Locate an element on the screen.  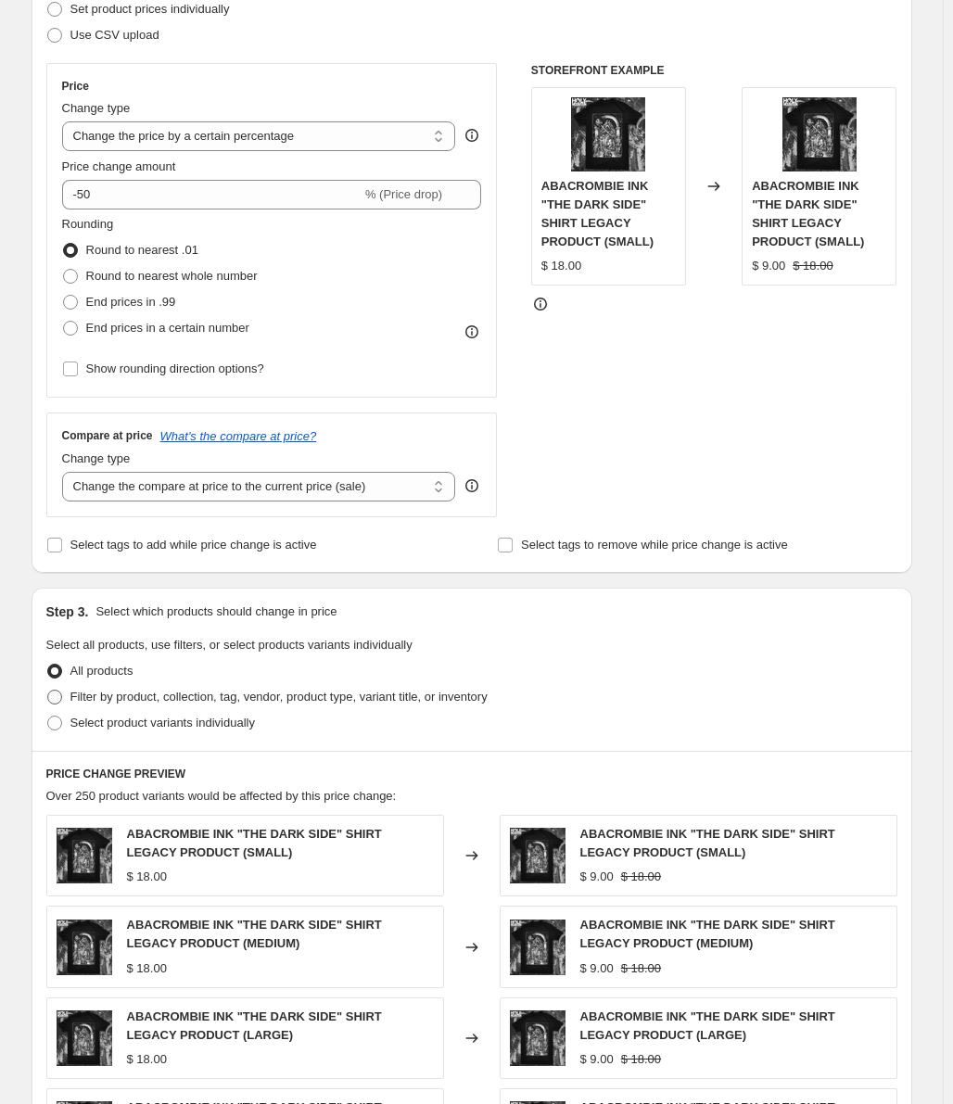
span: Set product prices individually is located at coordinates (150, 8).